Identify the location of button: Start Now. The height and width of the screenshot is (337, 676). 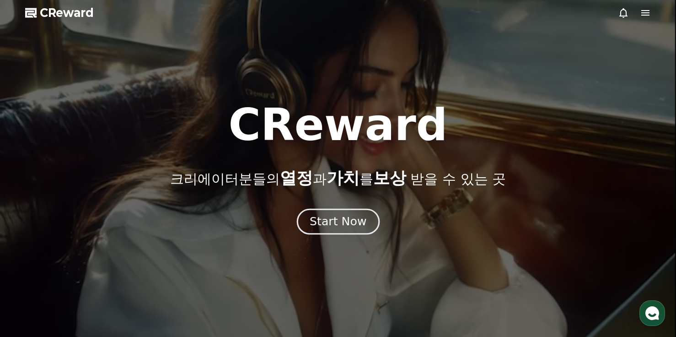
(338, 221).